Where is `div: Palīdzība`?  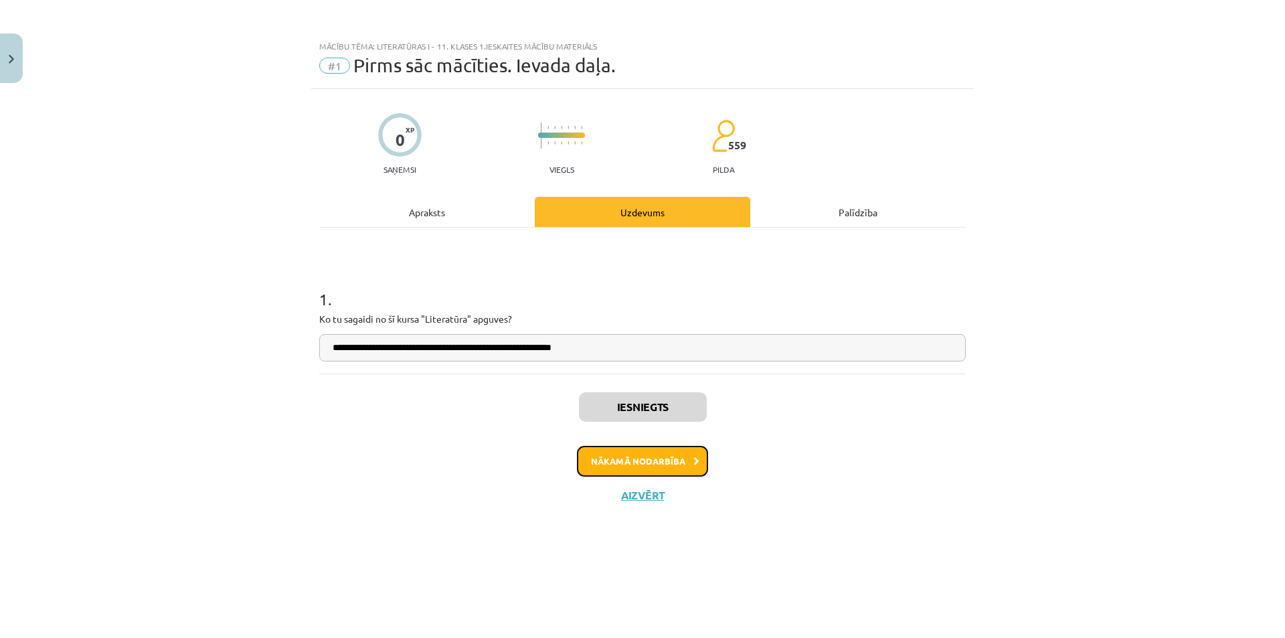 div: Palīdzība is located at coordinates (858, 212).